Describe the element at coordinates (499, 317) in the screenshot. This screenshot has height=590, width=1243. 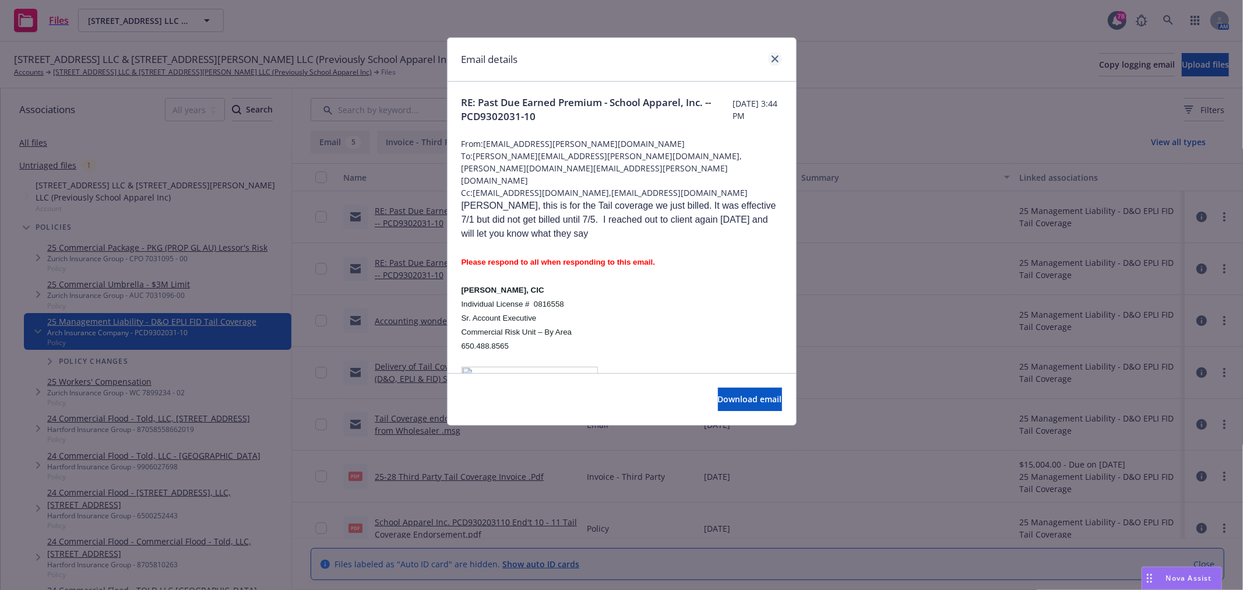
I see `span: Sr. Account Executive` at that location.